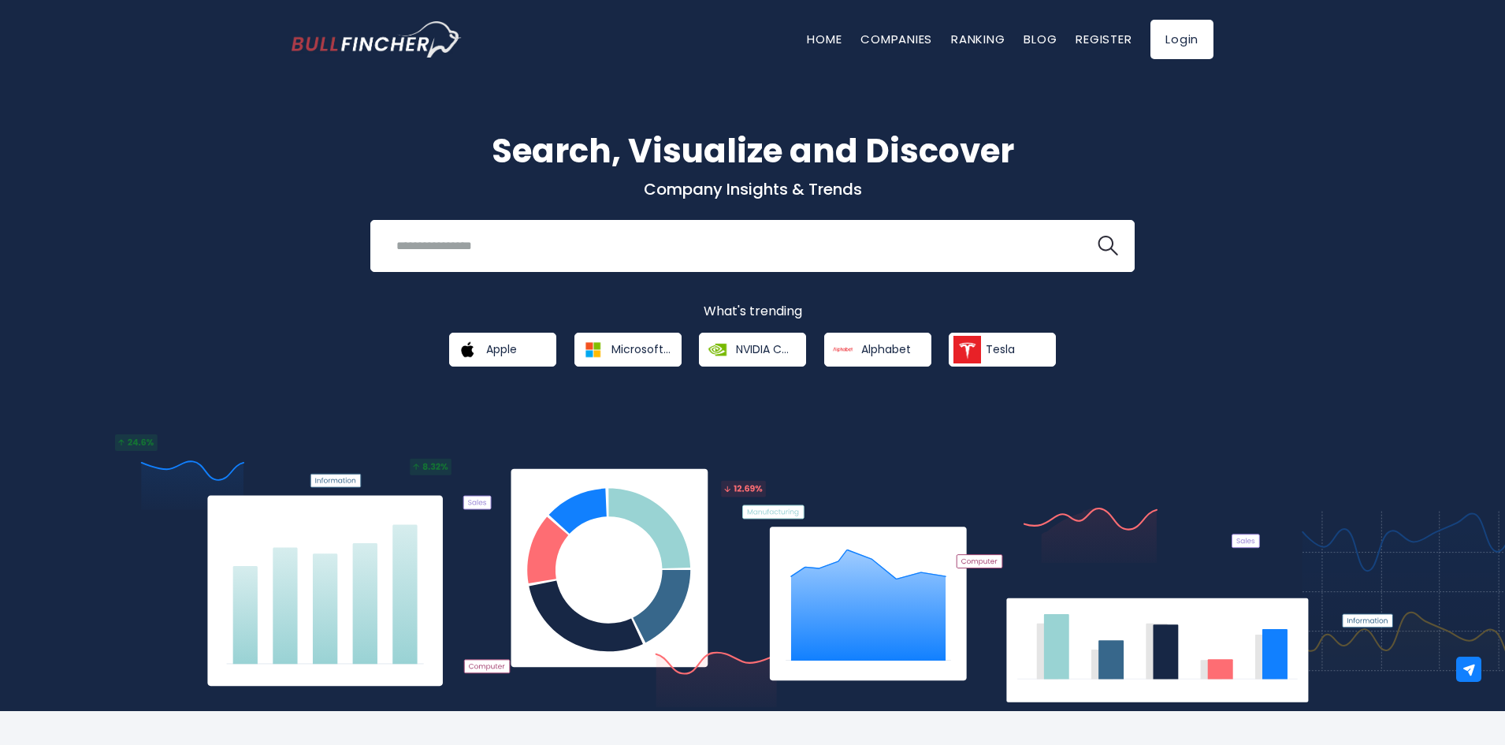 Image resolution: width=1505 pixels, height=745 pixels. What do you see at coordinates (753, 189) in the screenshot?
I see `p: Company Insights & Trends` at bounding box center [753, 189].